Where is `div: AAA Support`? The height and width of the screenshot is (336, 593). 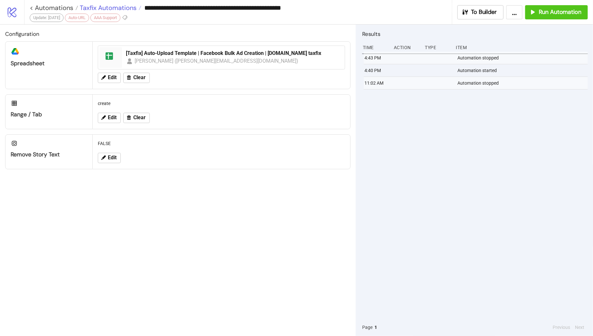 div: AAA Support is located at coordinates (105, 18).